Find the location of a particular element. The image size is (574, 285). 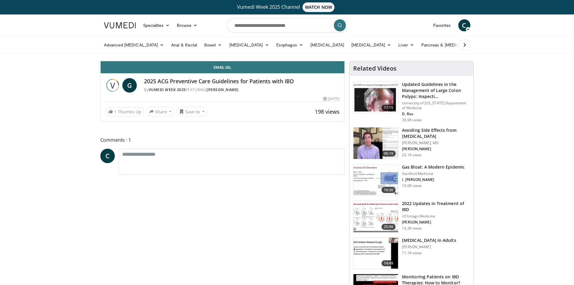

a: Email Gil is located at coordinates (223, 67).